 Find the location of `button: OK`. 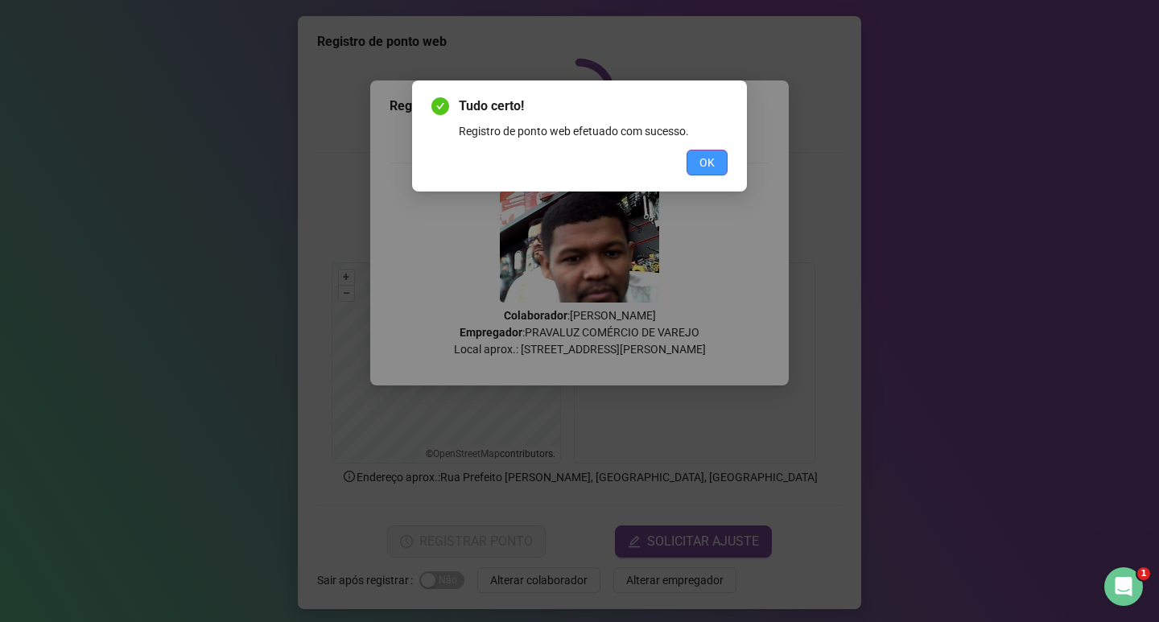

button: OK is located at coordinates (707, 163).